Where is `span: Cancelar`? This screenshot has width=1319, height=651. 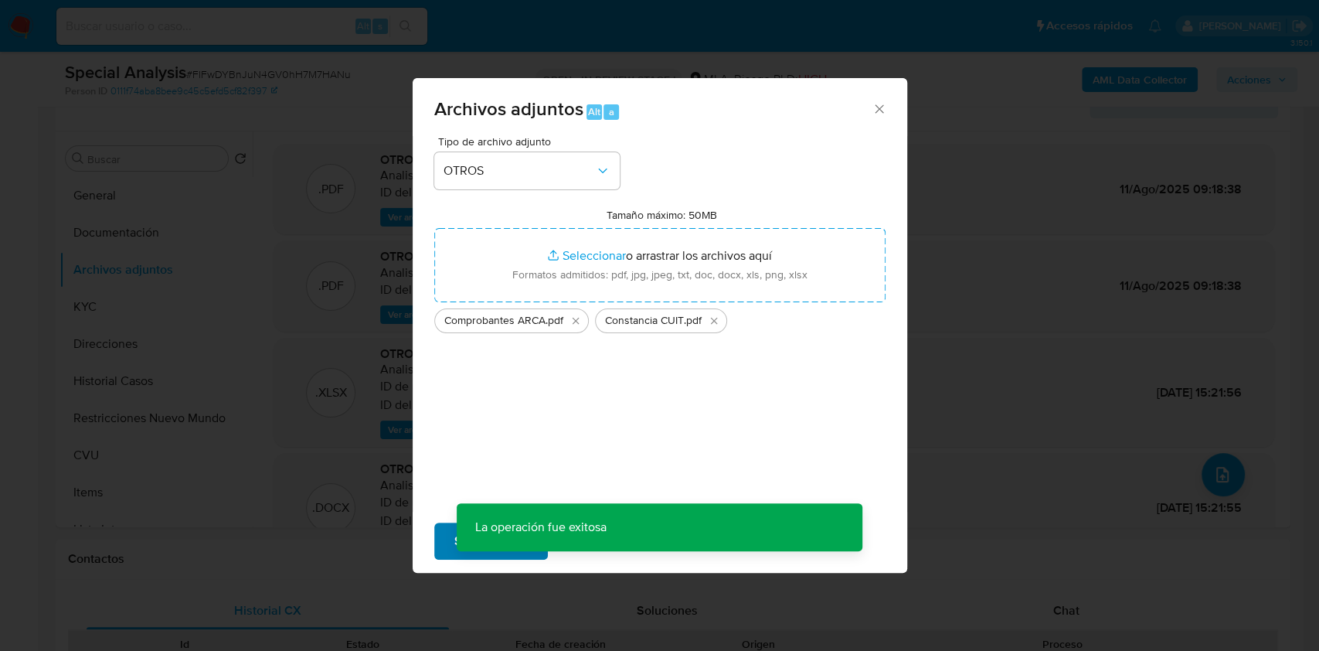 span: Cancelar is located at coordinates (599, 541).